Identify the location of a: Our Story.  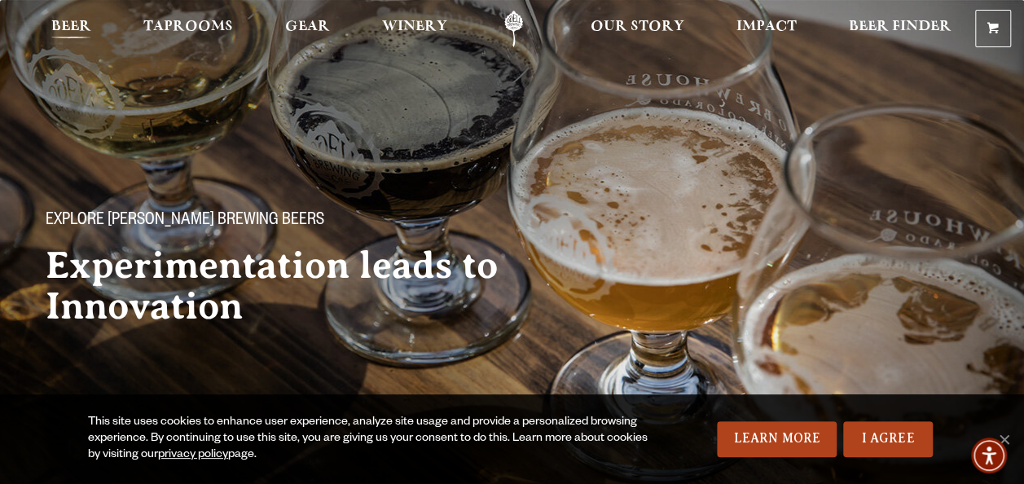
(637, 29).